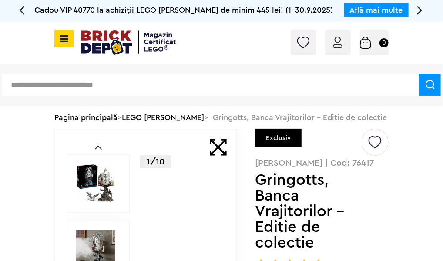 The width and height of the screenshot is (443, 261). I want to click on a: Pagina principală, so click(86, 118).